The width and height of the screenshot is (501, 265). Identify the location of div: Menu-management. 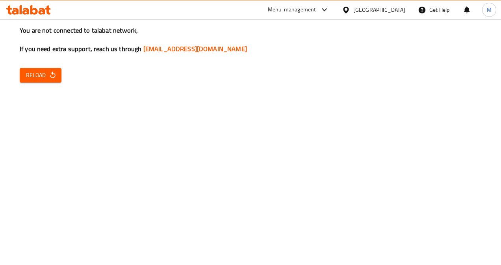
(292, 10).